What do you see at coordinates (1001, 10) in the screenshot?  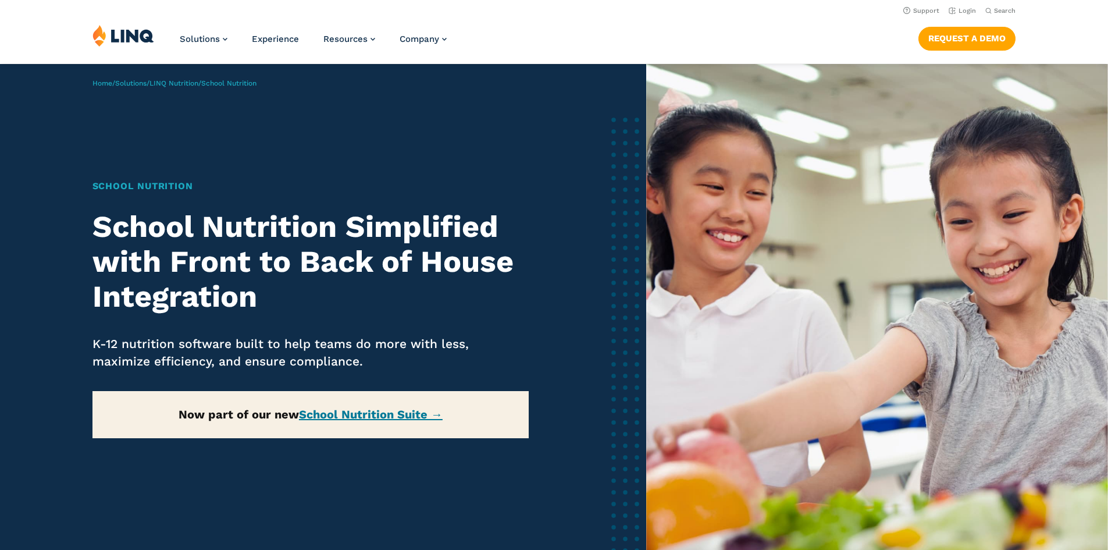 I see `button: Open Search Bar` at bounding box center [1001, 10].